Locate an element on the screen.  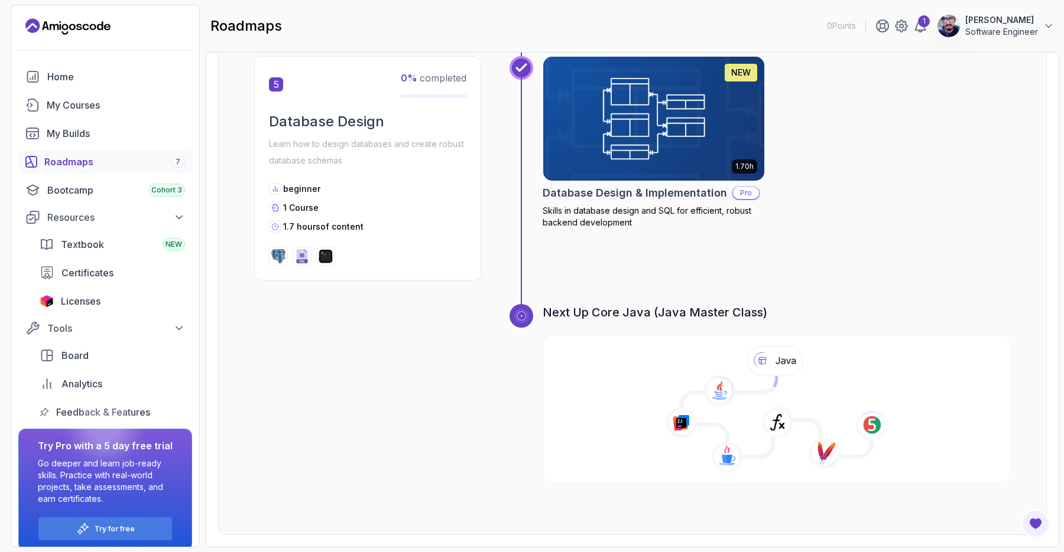
span: Cohort 3 is located at coordinates (167, 190).